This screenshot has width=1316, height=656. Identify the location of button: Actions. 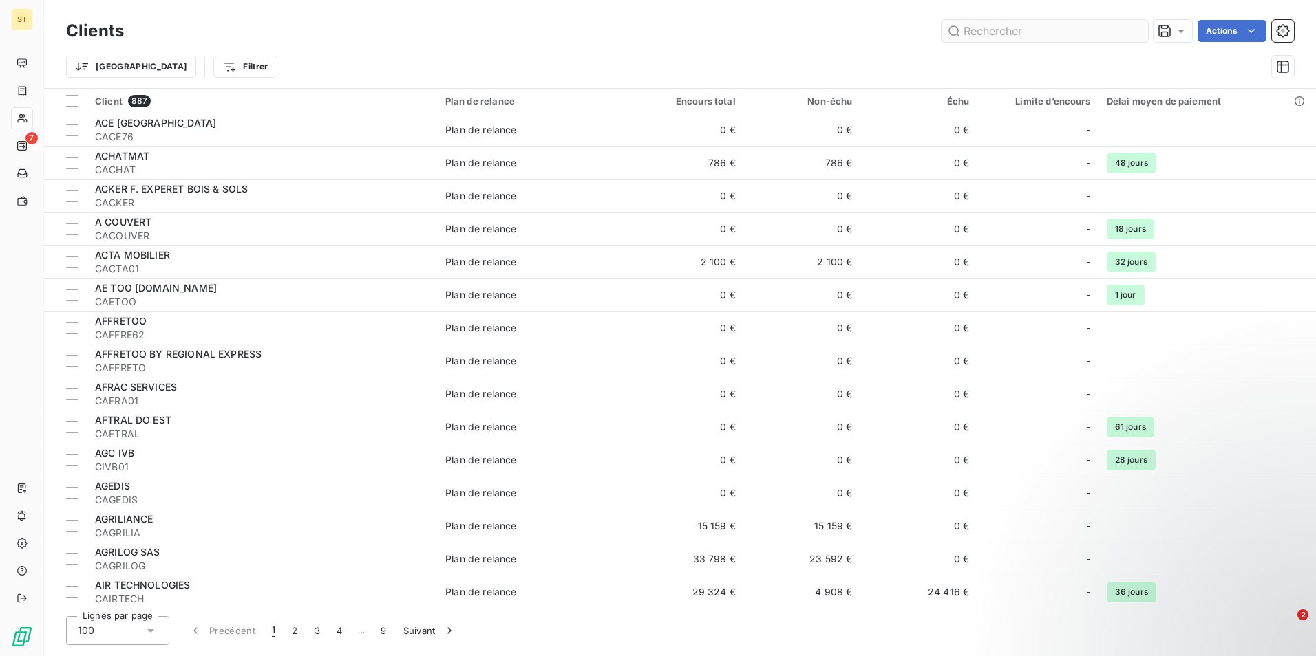
(1232, 31).